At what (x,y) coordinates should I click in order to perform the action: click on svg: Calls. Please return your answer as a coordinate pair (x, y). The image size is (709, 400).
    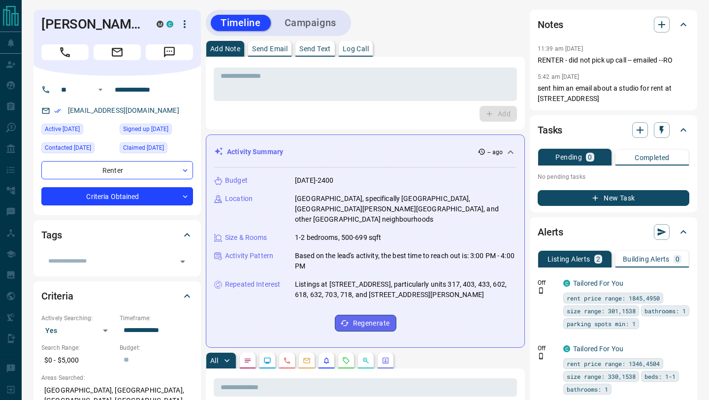
    Looking at the image, I should click on (287, 361).